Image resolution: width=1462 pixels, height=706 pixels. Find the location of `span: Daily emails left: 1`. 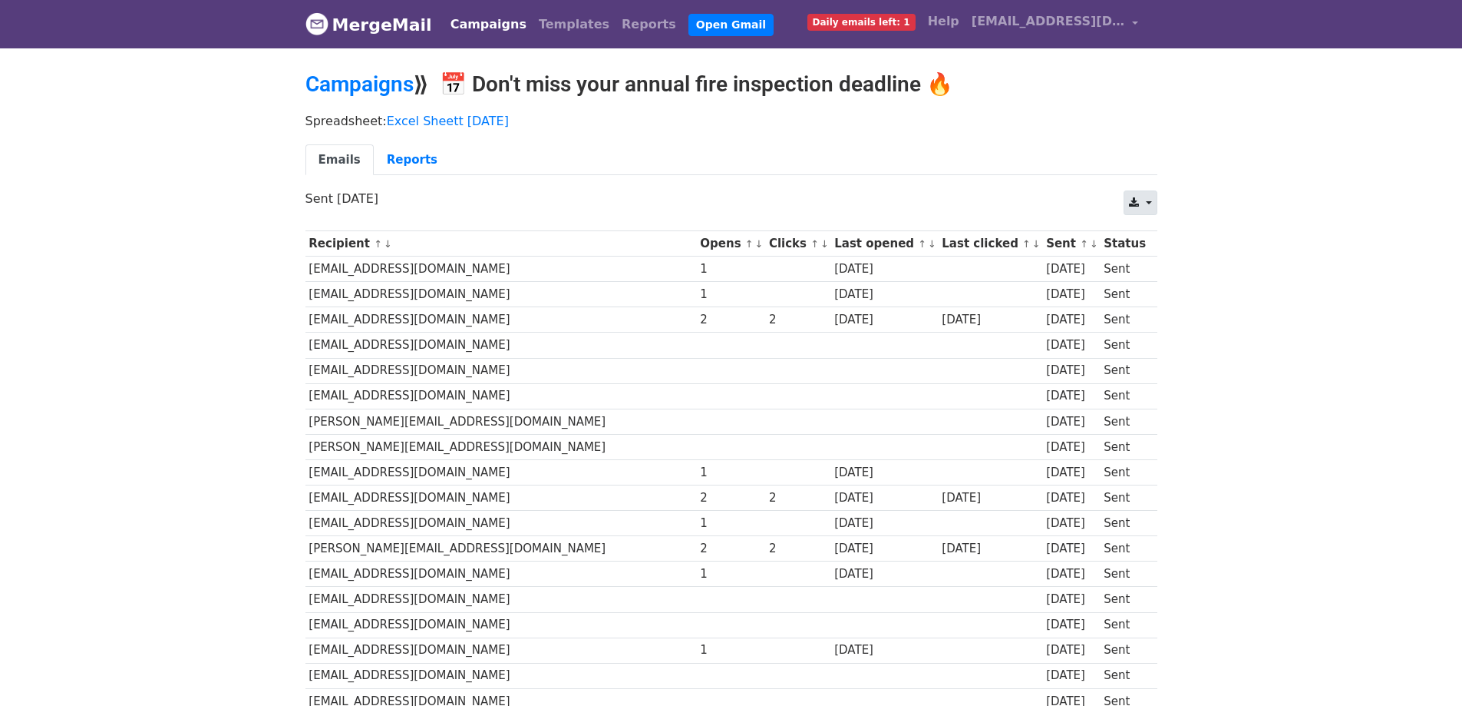

span: Daily emails left: 1 is located at coordinates (861, 22).